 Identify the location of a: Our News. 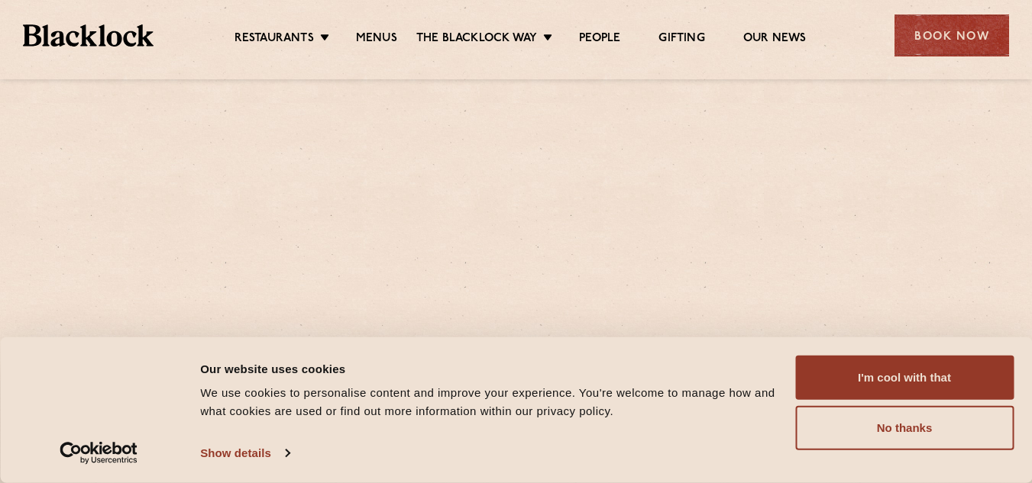
(774, 40).